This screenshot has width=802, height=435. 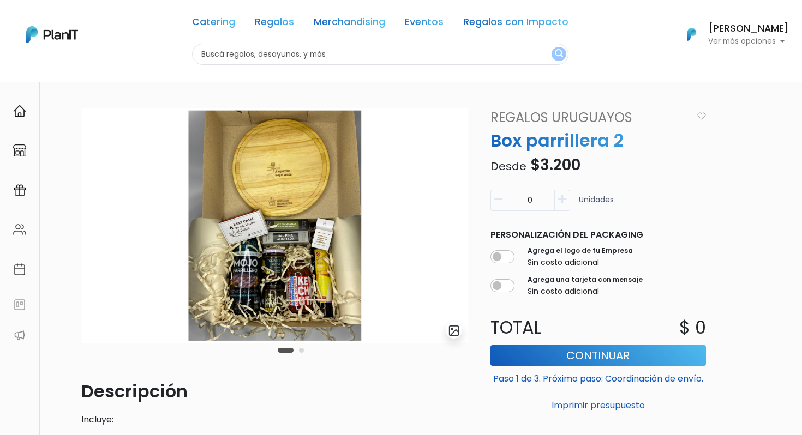 What do you see at coordinates (585, 280) in the screenshot?
I see `label: Agrega una tarjeta con mensaje` at bounding box center [585, 280].